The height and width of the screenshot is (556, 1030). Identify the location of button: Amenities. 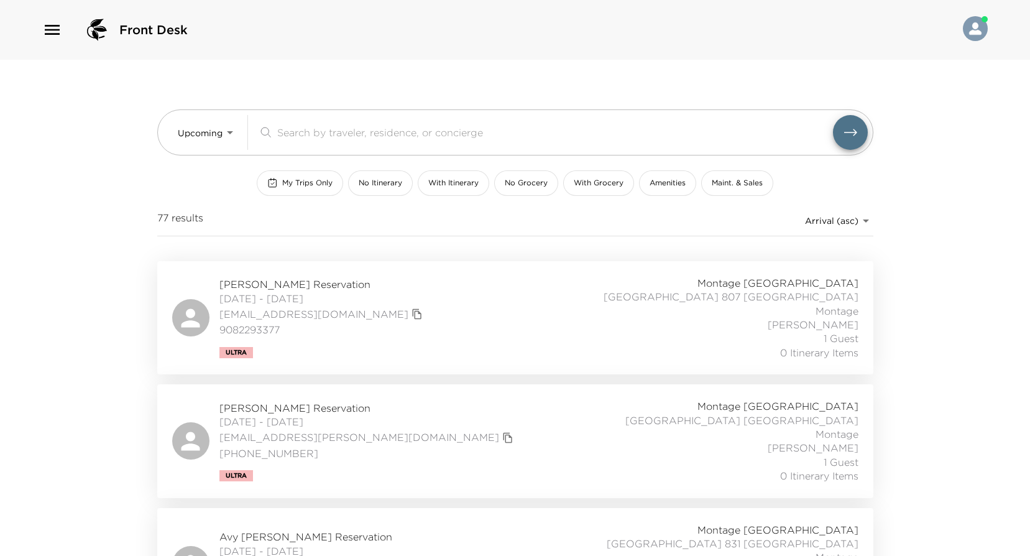
(668, 183).